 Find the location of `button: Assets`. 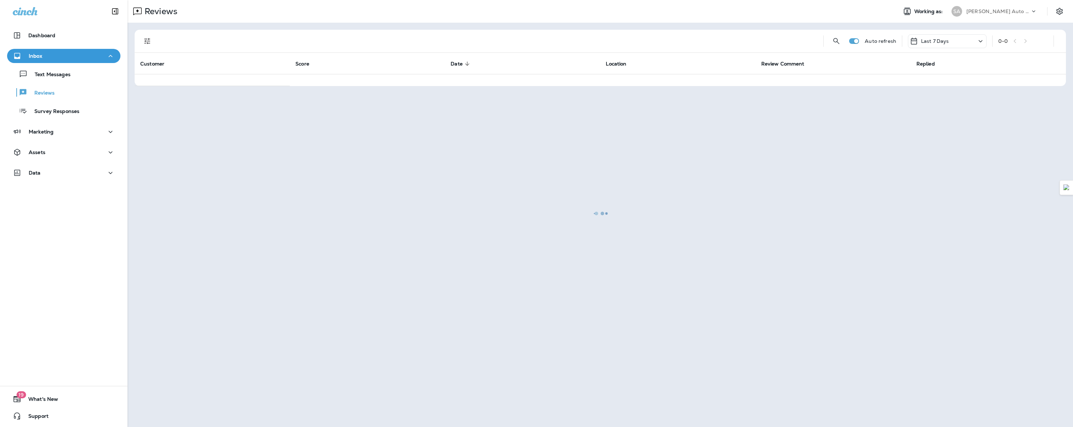

button: Assets is located at coordinates (64, 152).